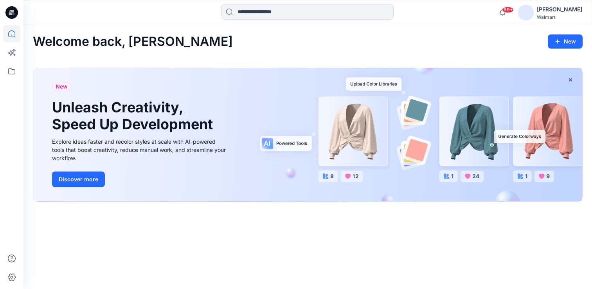 This screenshot has height=289, width=592. What do you see at coordinates (140, 179) in the screenshot?
I see `a: Discover more` at bounding box center [140, 179].